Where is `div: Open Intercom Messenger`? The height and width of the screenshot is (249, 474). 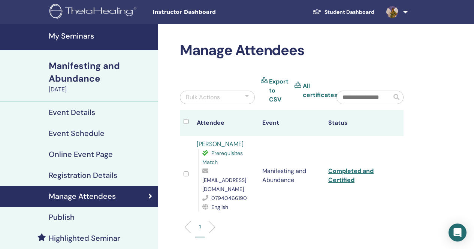
div: Open Intercom Messenger is located at coordinates (457, 233).